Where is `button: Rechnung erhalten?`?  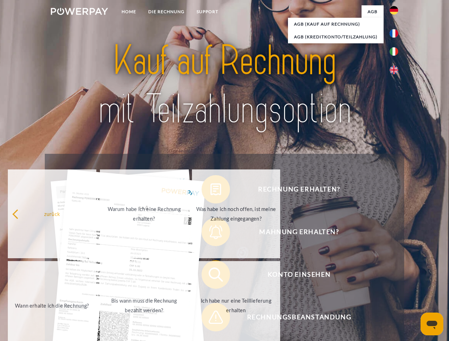
button: Rechnung erhalten? is located at coordinates (294, 189).